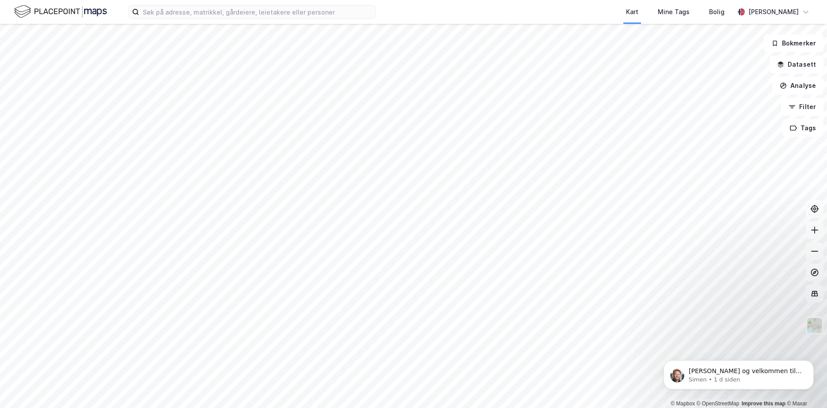 The image size is (827, 408). Describe the element at coordinates (632, 12) in the screenshot. I see `div: Kart` at that location.